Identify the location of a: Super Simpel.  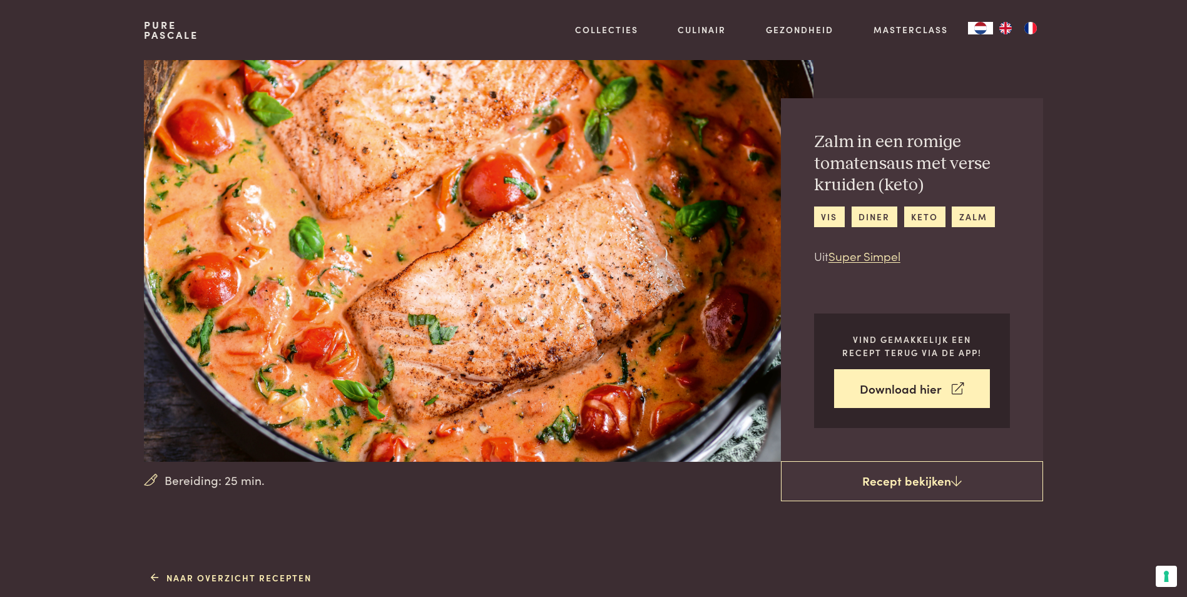
(864, 255).